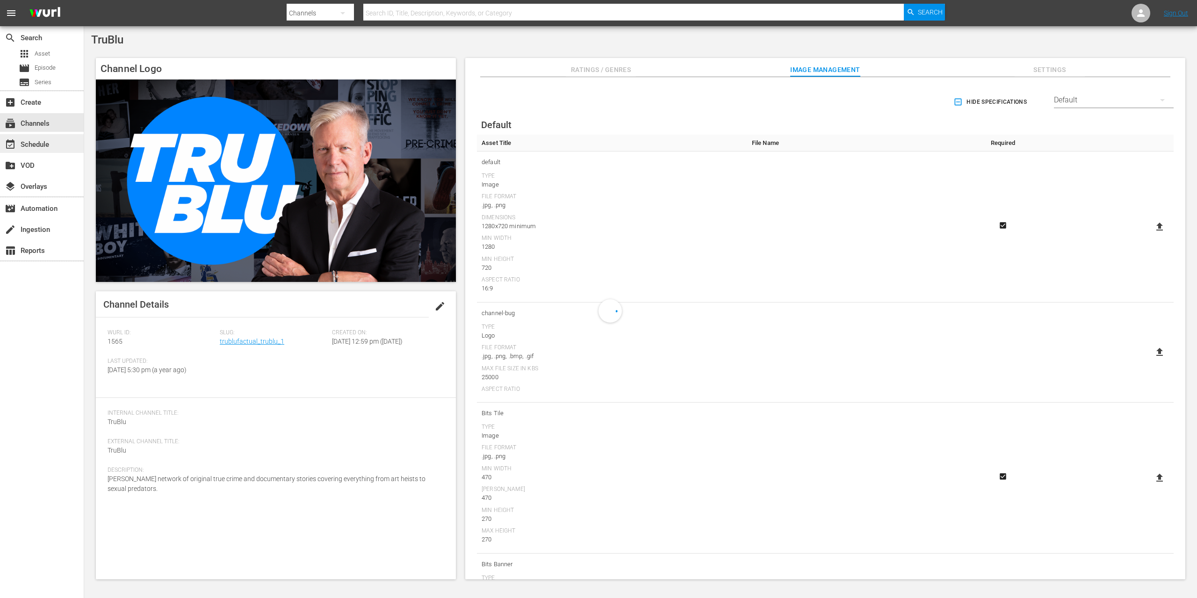 This screenshot has height=598, width=1197. Describe the element at coordinates (925, 12) in the screenshot. I see `button: Search` at that location.